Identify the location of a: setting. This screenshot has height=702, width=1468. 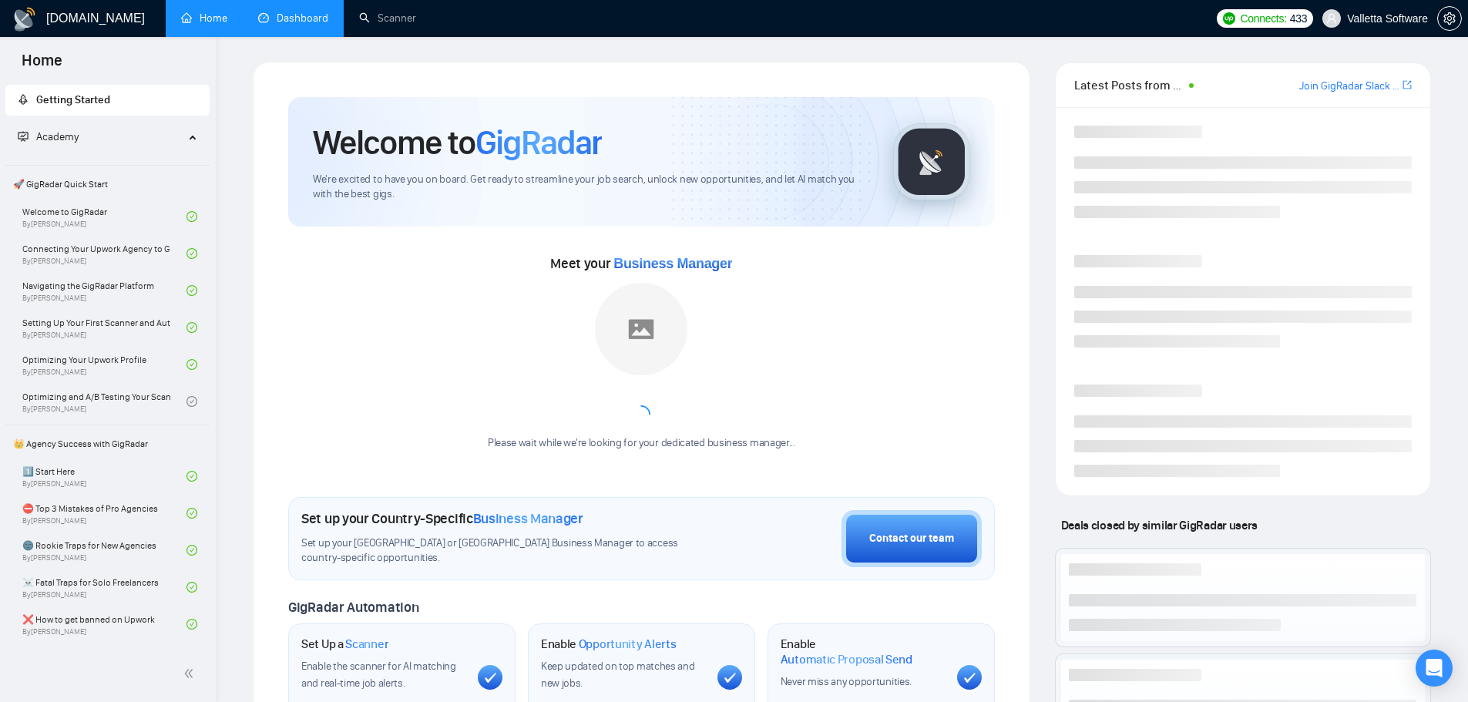
(1449, 18).